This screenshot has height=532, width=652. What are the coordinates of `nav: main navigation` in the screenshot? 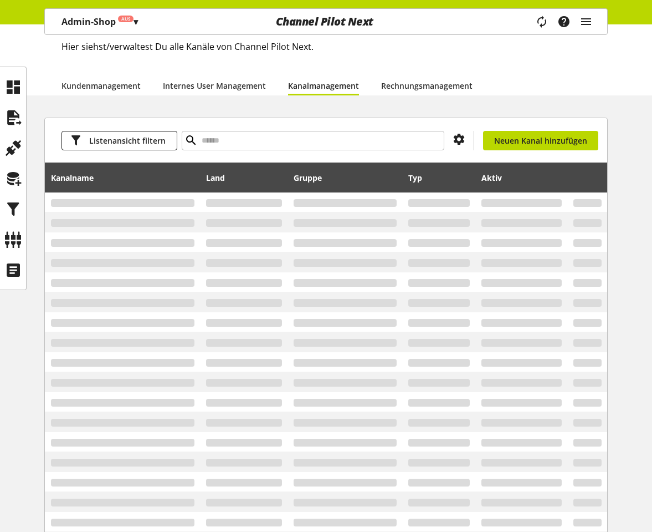 It's located at (326, 22).